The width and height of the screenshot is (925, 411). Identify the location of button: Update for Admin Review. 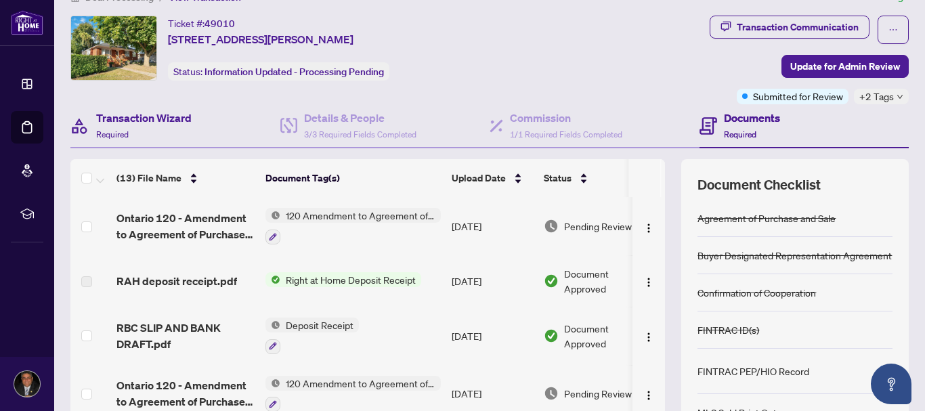
(845, 66).